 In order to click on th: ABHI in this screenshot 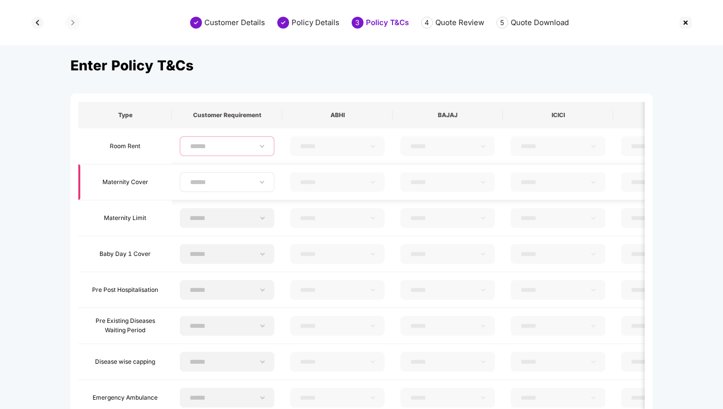, I will do `click(338, 115)`.